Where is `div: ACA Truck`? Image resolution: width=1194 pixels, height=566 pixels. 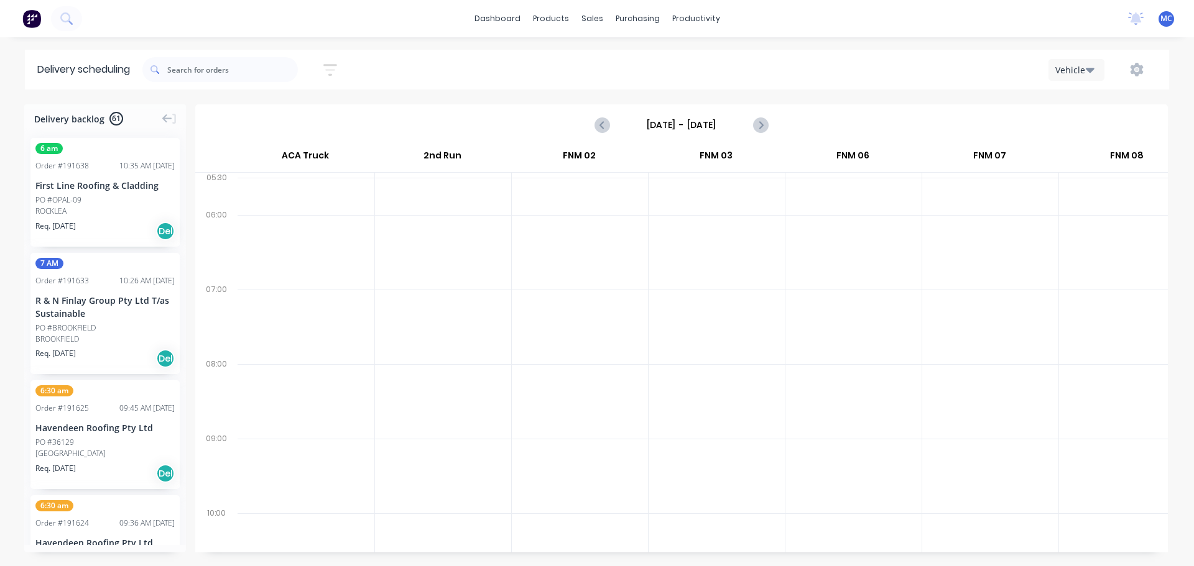
div: ACA Truck is located at coordinates (305, 159).